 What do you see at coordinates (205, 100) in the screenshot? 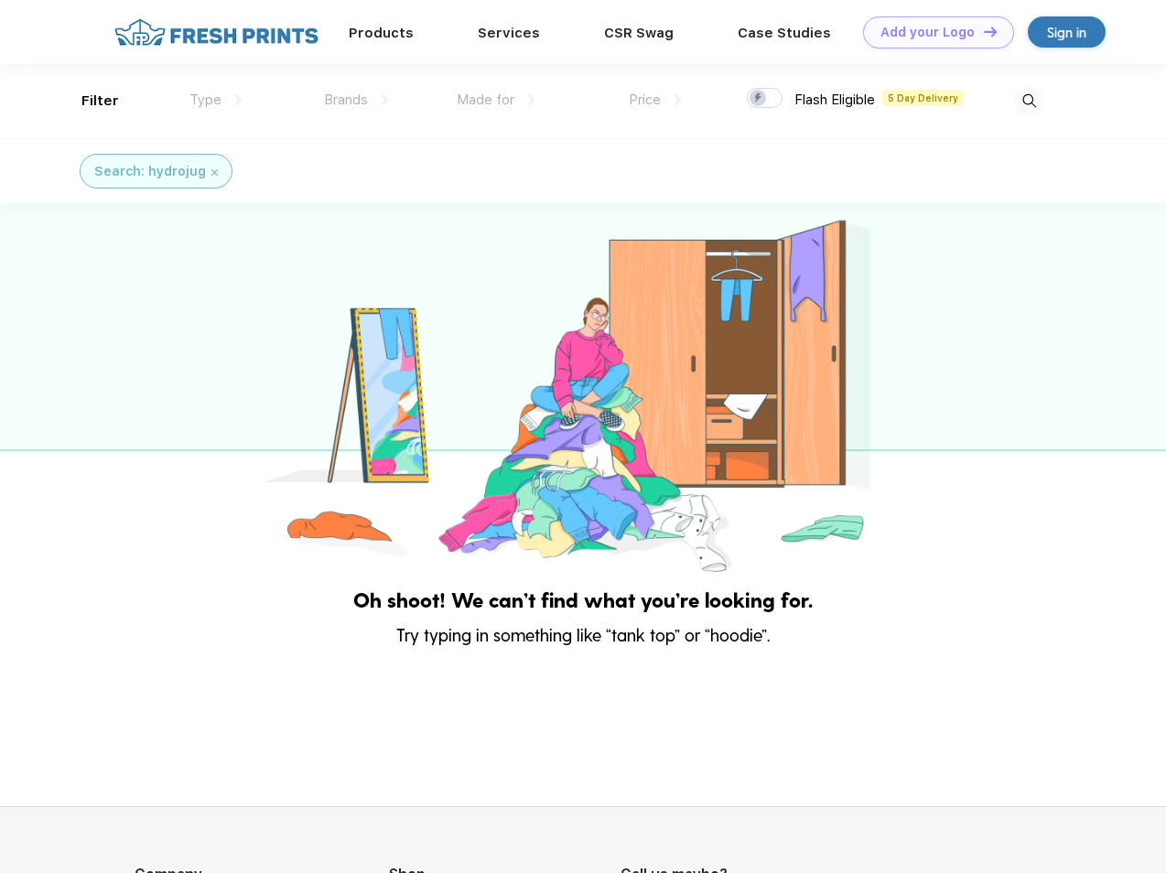
I see `span: Type` at bounding box center [205, 100].